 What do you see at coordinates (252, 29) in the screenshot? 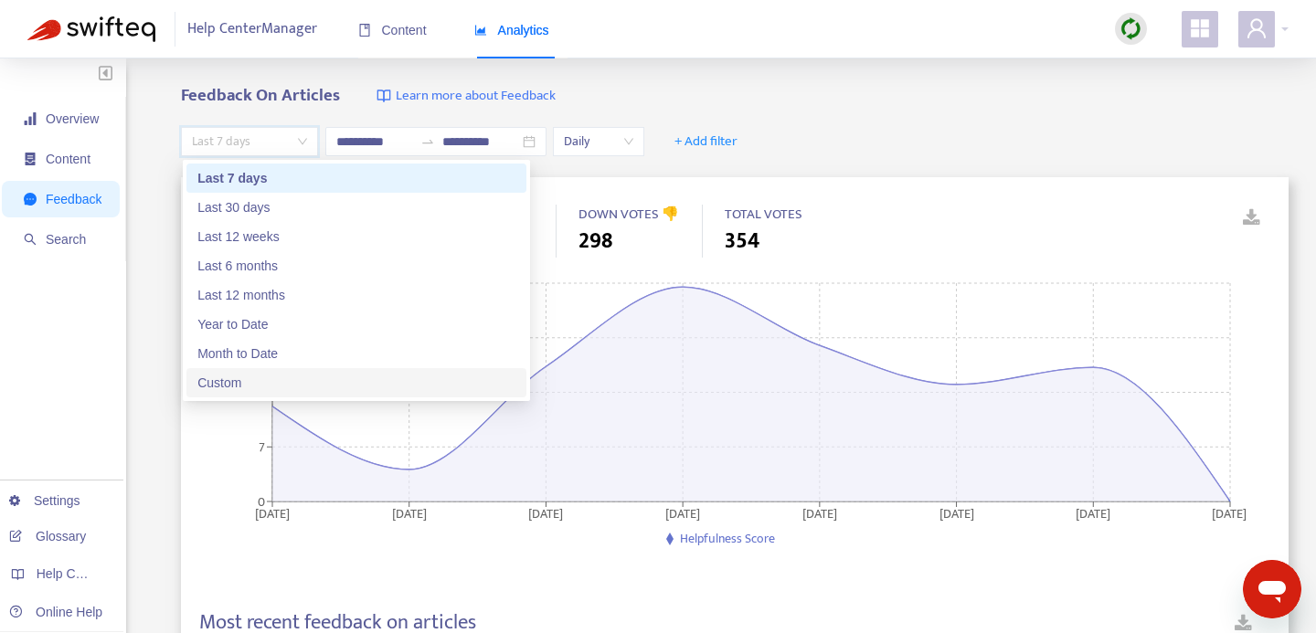
I see `span: Help Center Manager` at bounding box center [252, 29].